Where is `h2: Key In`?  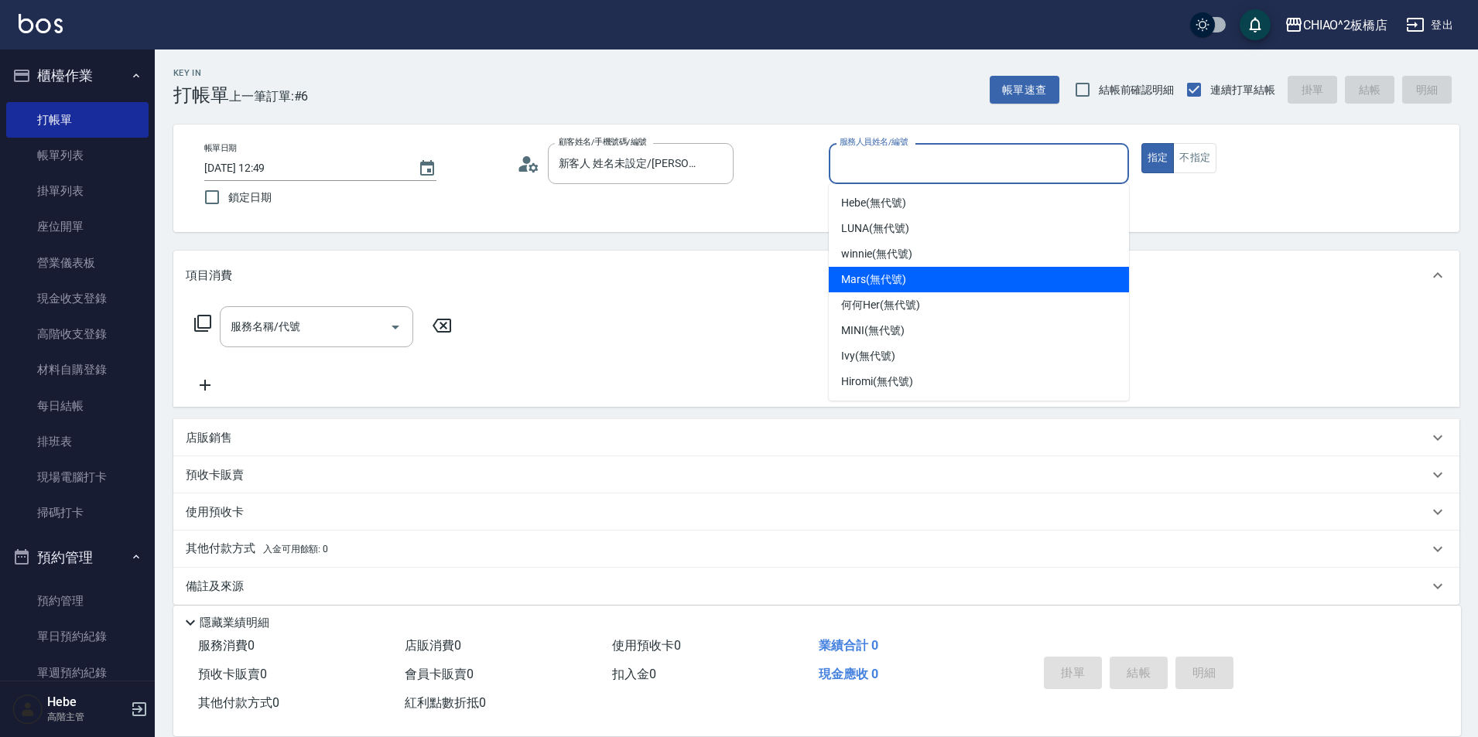 h2: Key In is located at coordinates (201, 73).